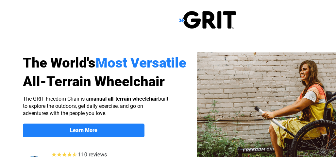  What do you see at coordinates (84, 130) in the screenshot?
I see `a: Learn More` at bounding box center [84, 130].